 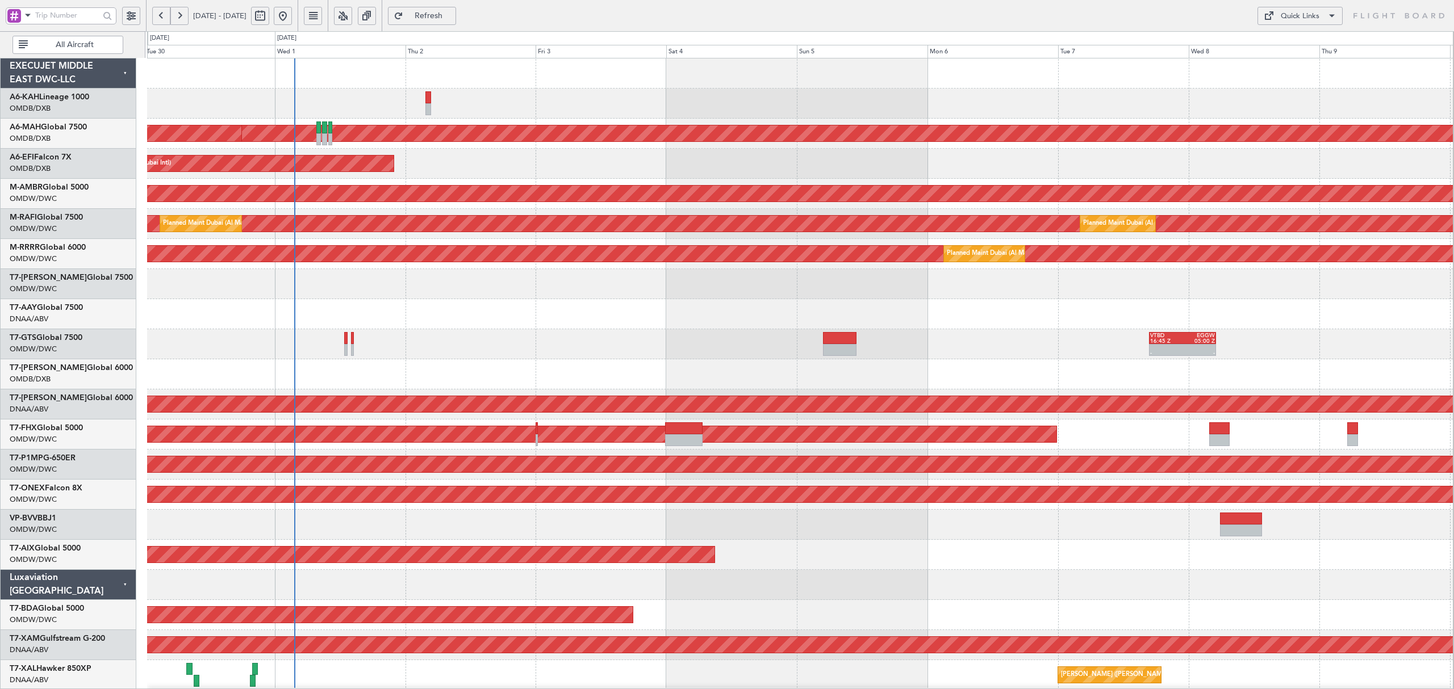 I want to click on button: Refresh, so click(x=422, y=16).